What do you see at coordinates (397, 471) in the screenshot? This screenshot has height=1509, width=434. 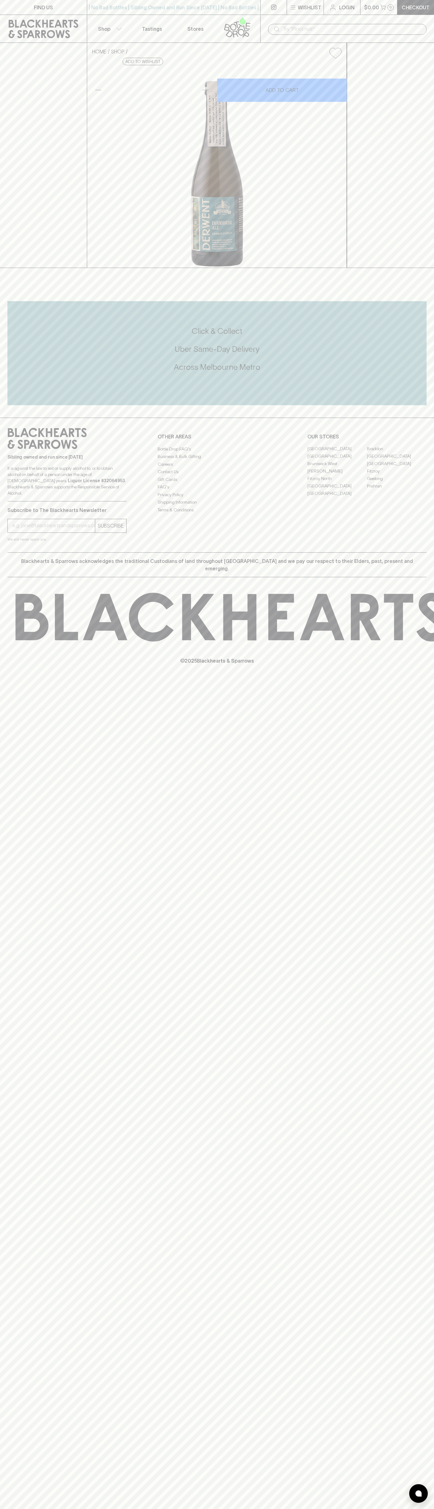 I see `a: Fitzroy` at bounding box center [397, 471].